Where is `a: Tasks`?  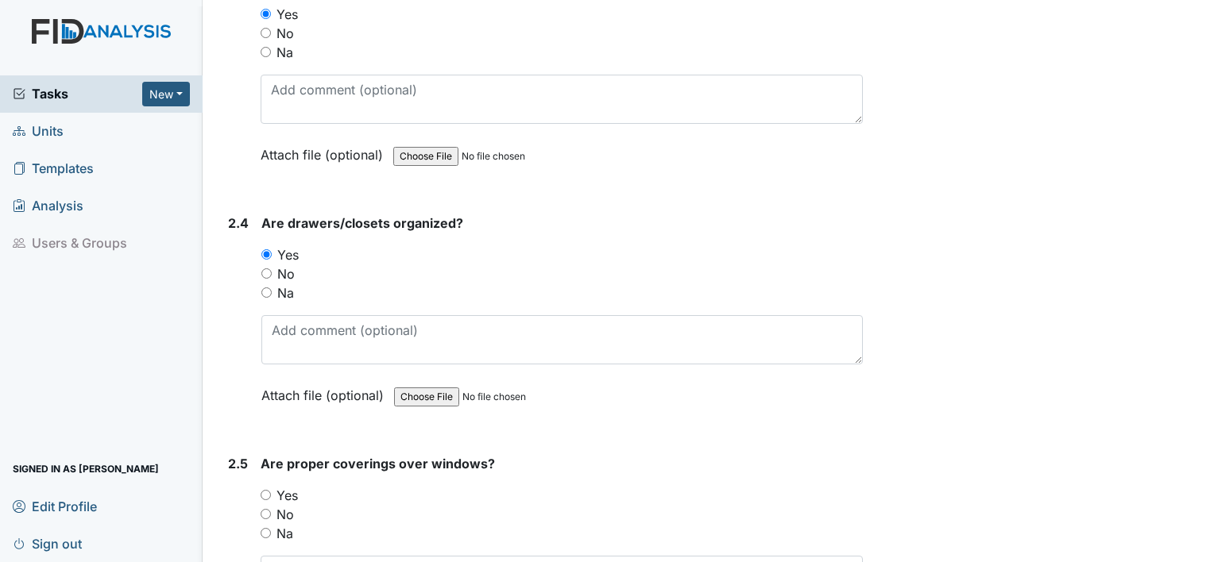 a: Tasks is located at coordinates (77, 94).